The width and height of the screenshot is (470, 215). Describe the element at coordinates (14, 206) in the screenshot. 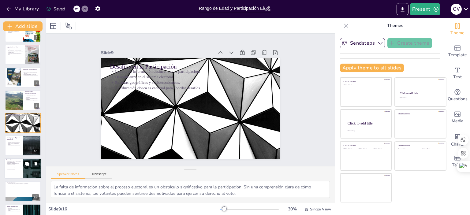

I see `p: Futuras Investigaciones` at that location.